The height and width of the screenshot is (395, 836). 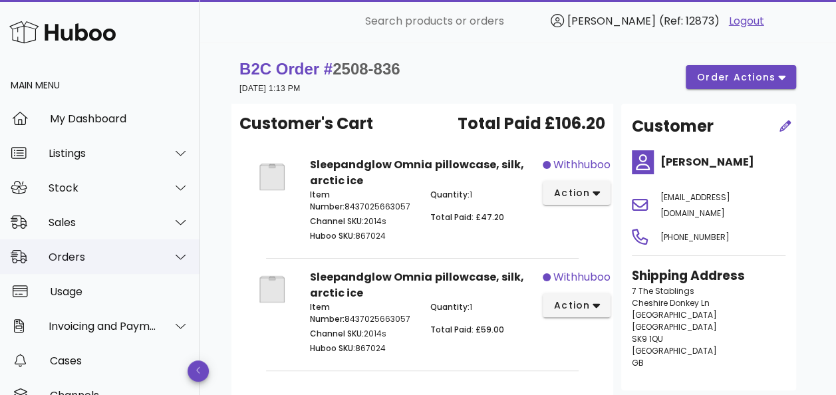 What do you see at coordinates (320, 69) in the screenshot?
I see `strong: B2C Order #` at bounding box center [320, 69].